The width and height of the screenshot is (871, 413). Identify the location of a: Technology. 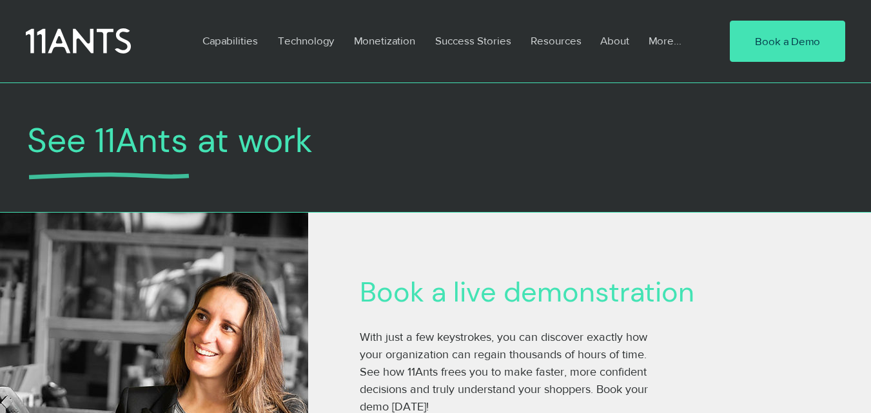
(306, 41).